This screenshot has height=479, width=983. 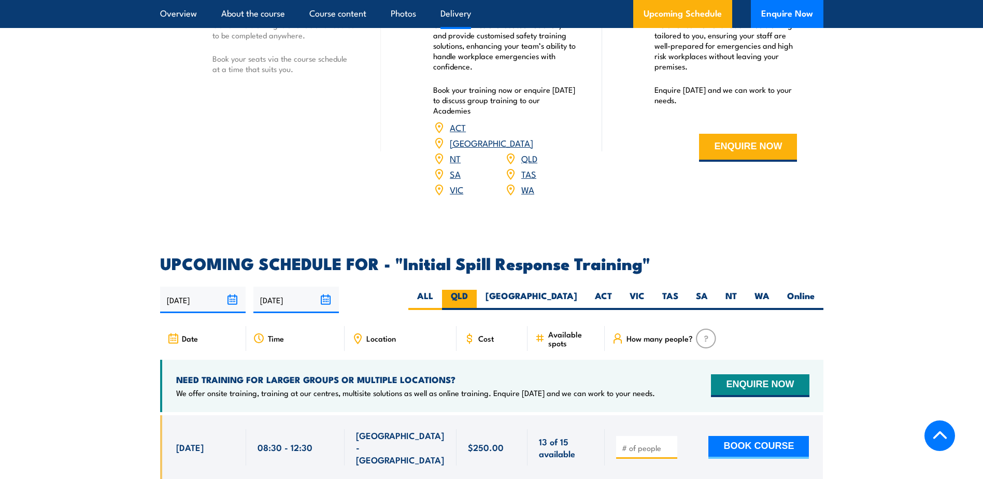 I want to click on a: NT, so click(x=455, y=158).